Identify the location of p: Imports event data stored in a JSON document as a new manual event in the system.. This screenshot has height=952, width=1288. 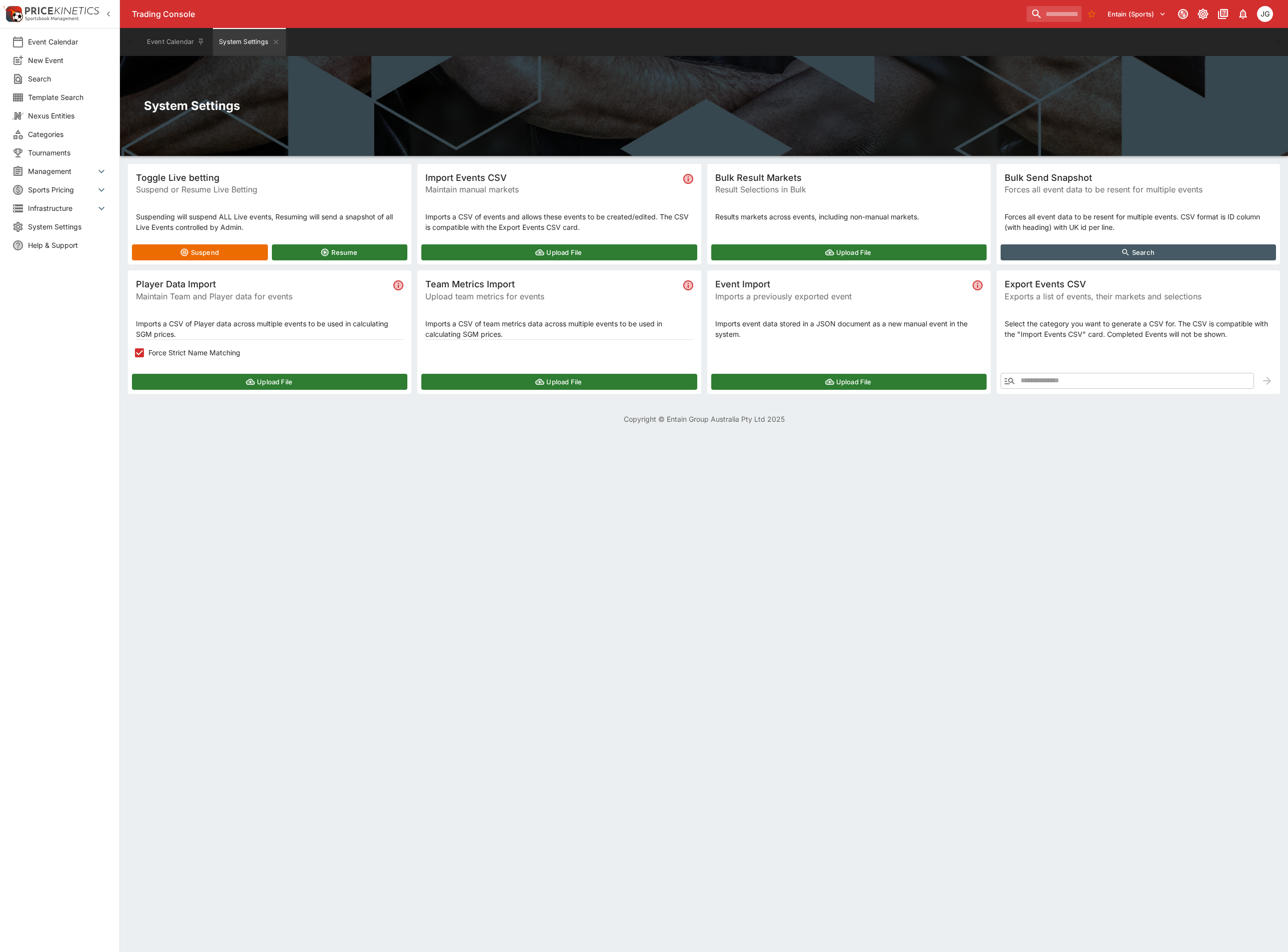
(849, 329).